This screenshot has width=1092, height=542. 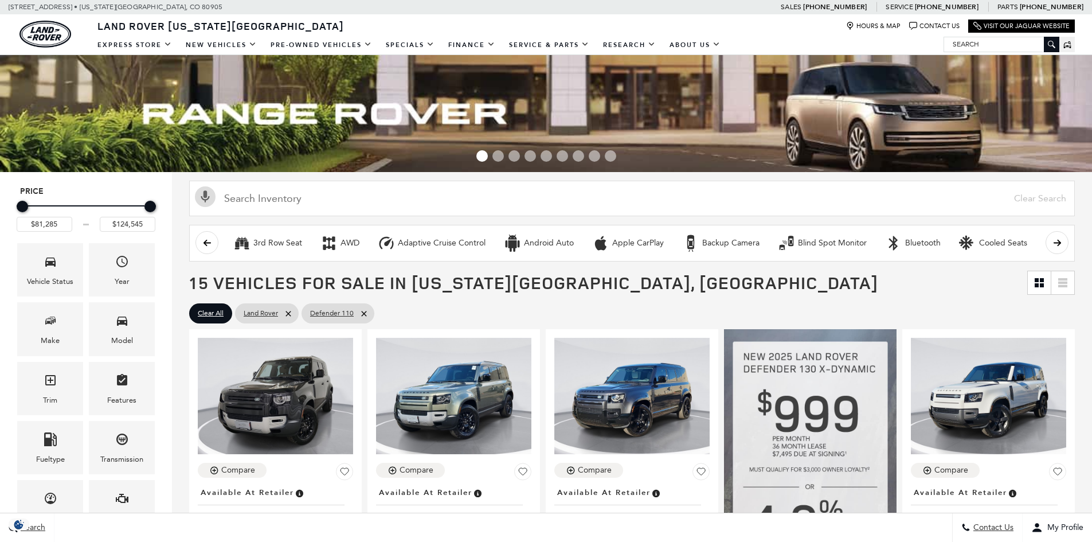 I want to click on a: land-rover, so click(x=45, y=34).